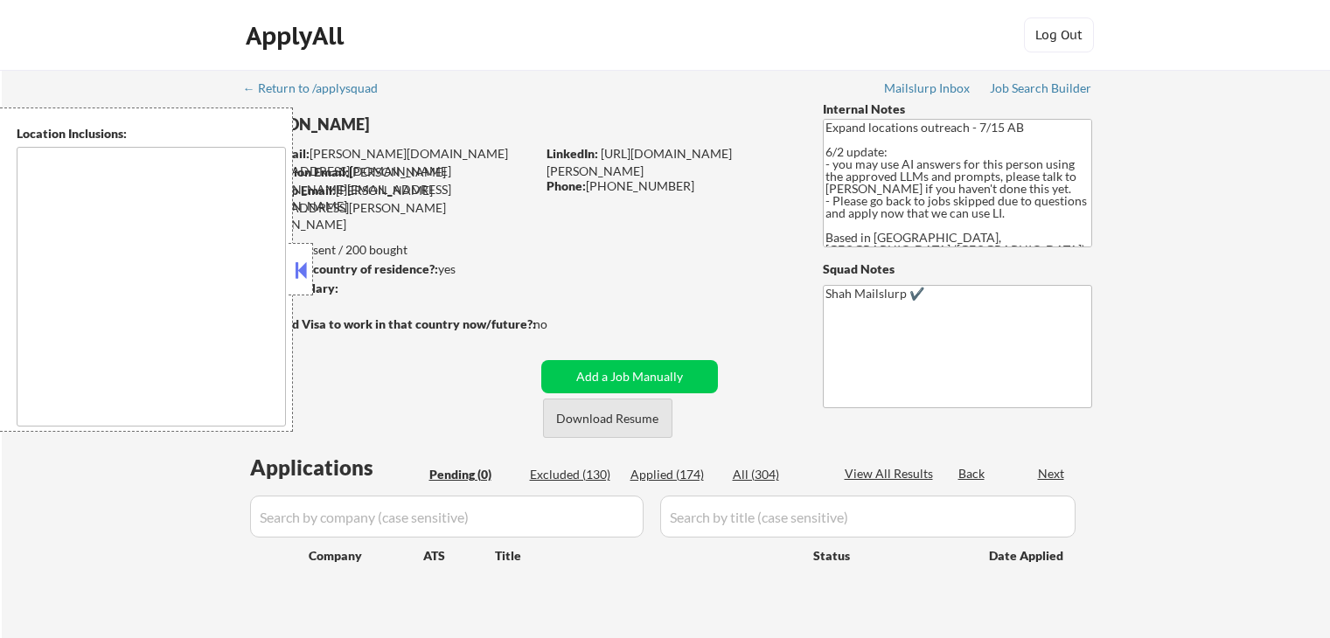 This screenshot has height=638, width=1330. I want to click on a: Mailslurp Inbox, so click(928, 90).